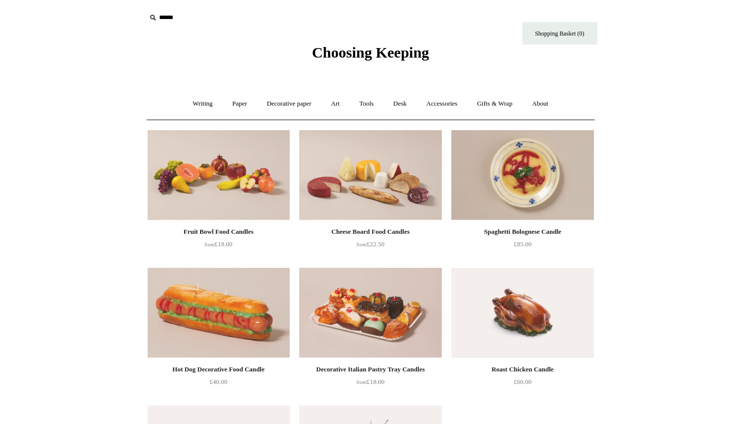 The height and width of the screenshot is (424, 741). Describe the element at coordinates (523, 175) in the screenshot. I see `a: Spaghetti Bolognese Candle Spaghetti Bolognese Candle` at that location.